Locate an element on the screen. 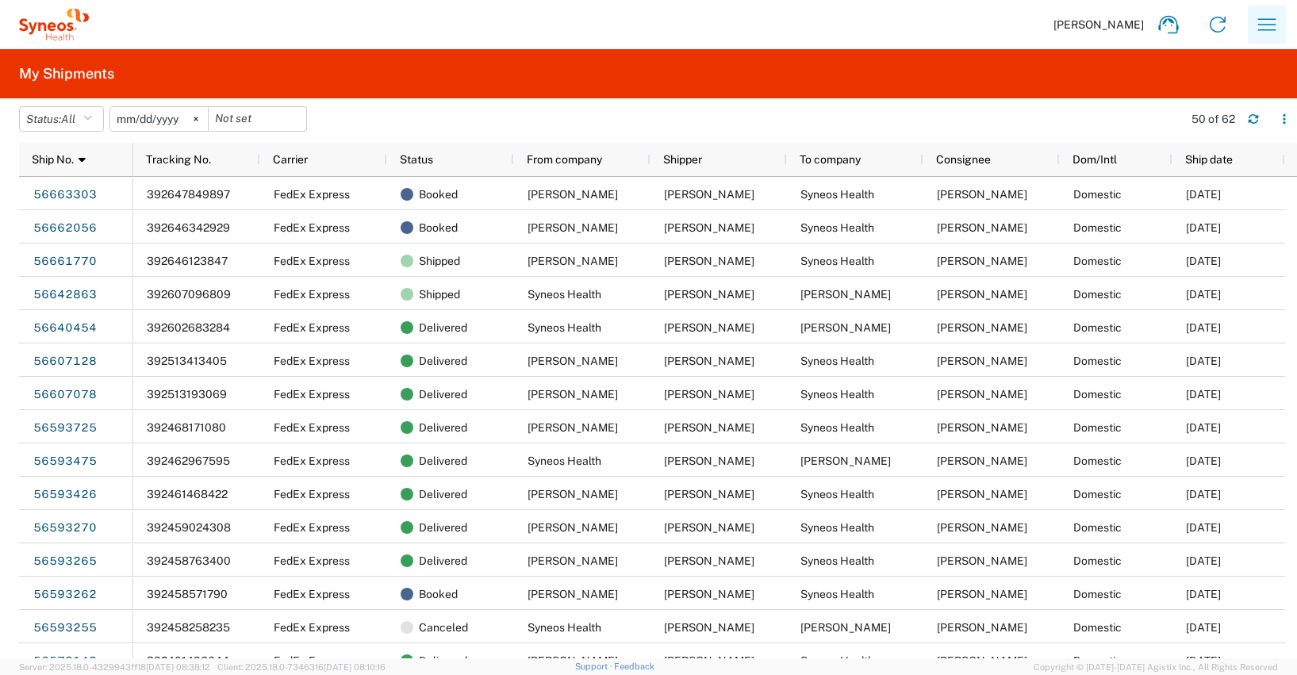 This screenshot has height=675, width=1297. span: 392458571790 is located at coordinates (187, 594).